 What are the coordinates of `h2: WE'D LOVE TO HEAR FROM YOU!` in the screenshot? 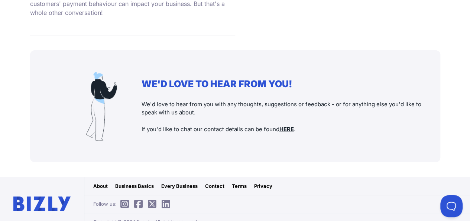 It's located at (284, 84).